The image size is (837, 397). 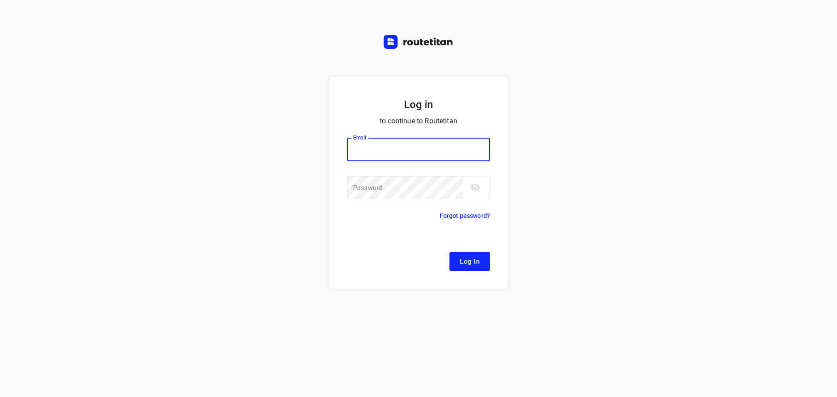 What do you see at coordinates (470, 262) in the screenshot?
I see `button: Log In` at bounding box center [470, 262].